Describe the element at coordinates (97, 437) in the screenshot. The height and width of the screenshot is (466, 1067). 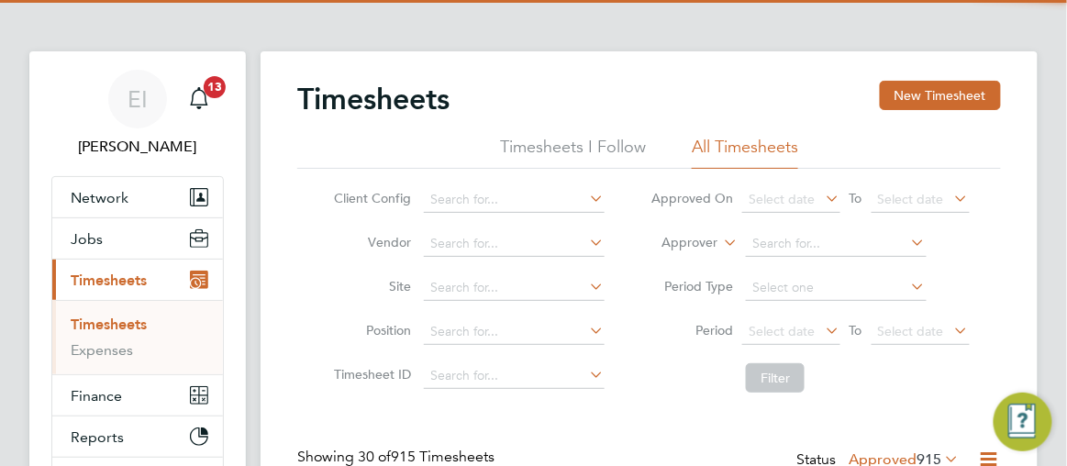
I see `span: Reports` at that location.